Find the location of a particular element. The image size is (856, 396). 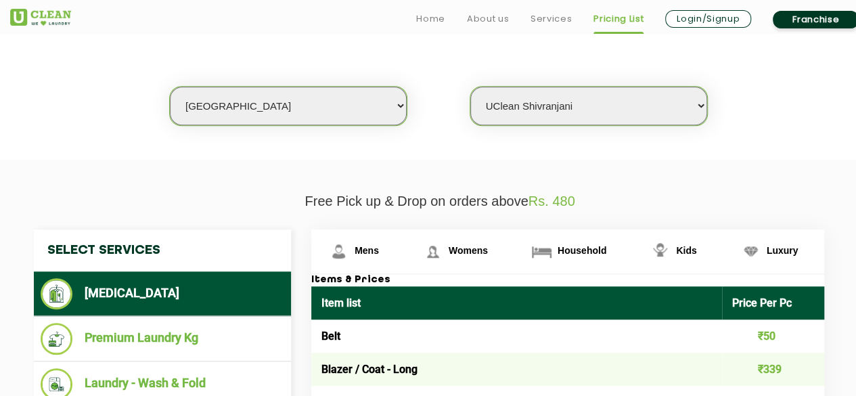

a: Services is located at coordinates (551, 19).